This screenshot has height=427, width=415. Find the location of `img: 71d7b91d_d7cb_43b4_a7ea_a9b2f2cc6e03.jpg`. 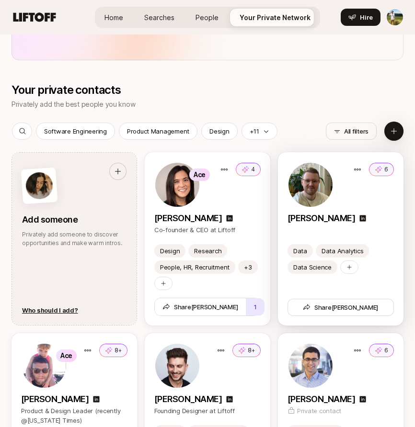

img: 71d7b91d_d7cb_43b4_a7ea_a9b2f2cc6e03.jpg is located at coordinates (177, 185).